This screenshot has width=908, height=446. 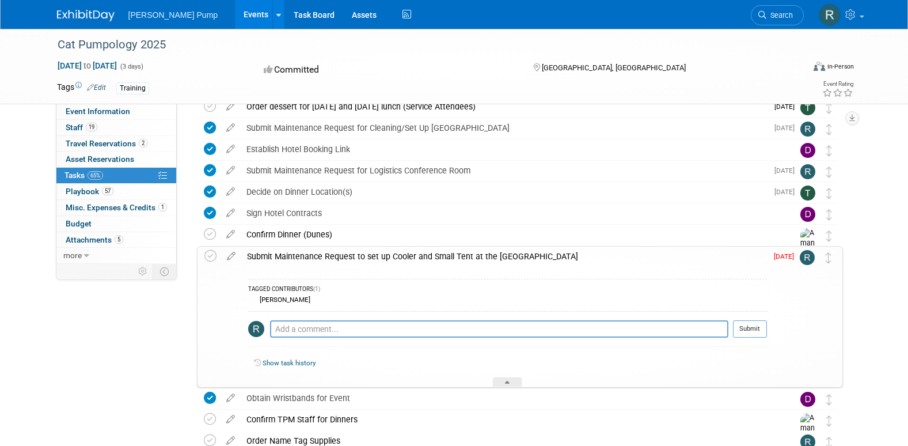 What do you see at coordinates (108, 191) in the screenshot?
I see `span: 57` at bounding box center [108, 191].